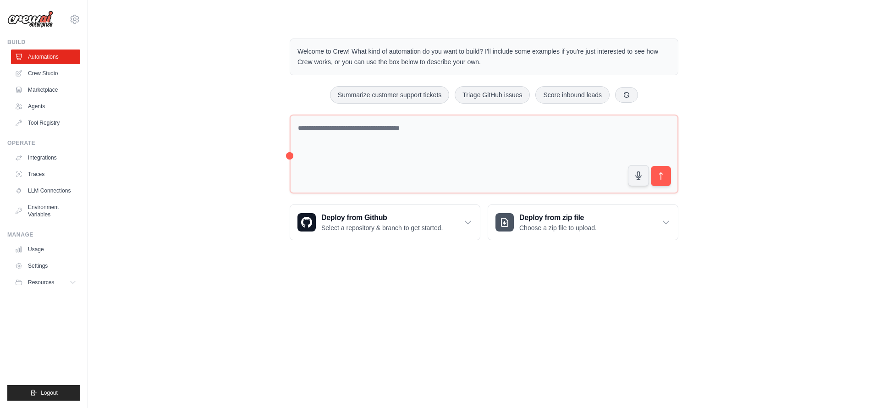 The width and height of the screenshot is (880, 408). What do you see at coordinates (390, 95) in the screenshot?
I see `button: Summarize customer support tickets` at bounding box center [390, 95].